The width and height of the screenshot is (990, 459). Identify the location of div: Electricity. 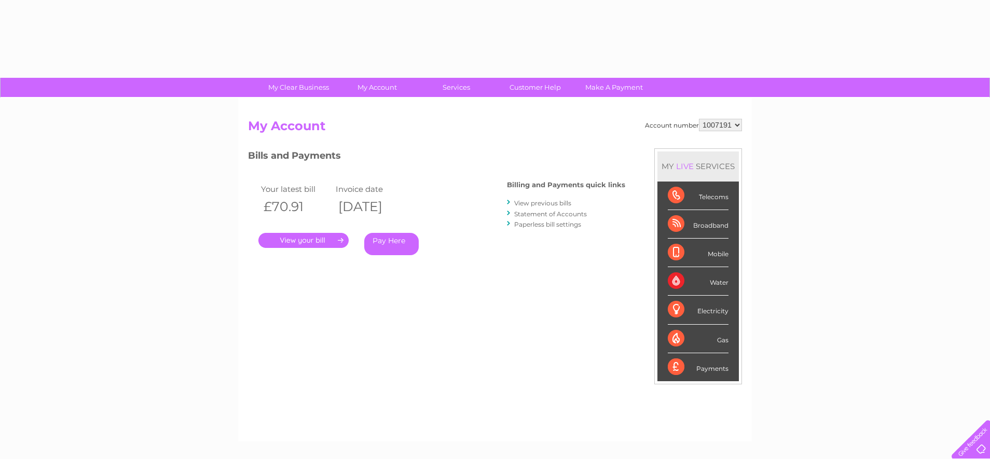
(698, 310).